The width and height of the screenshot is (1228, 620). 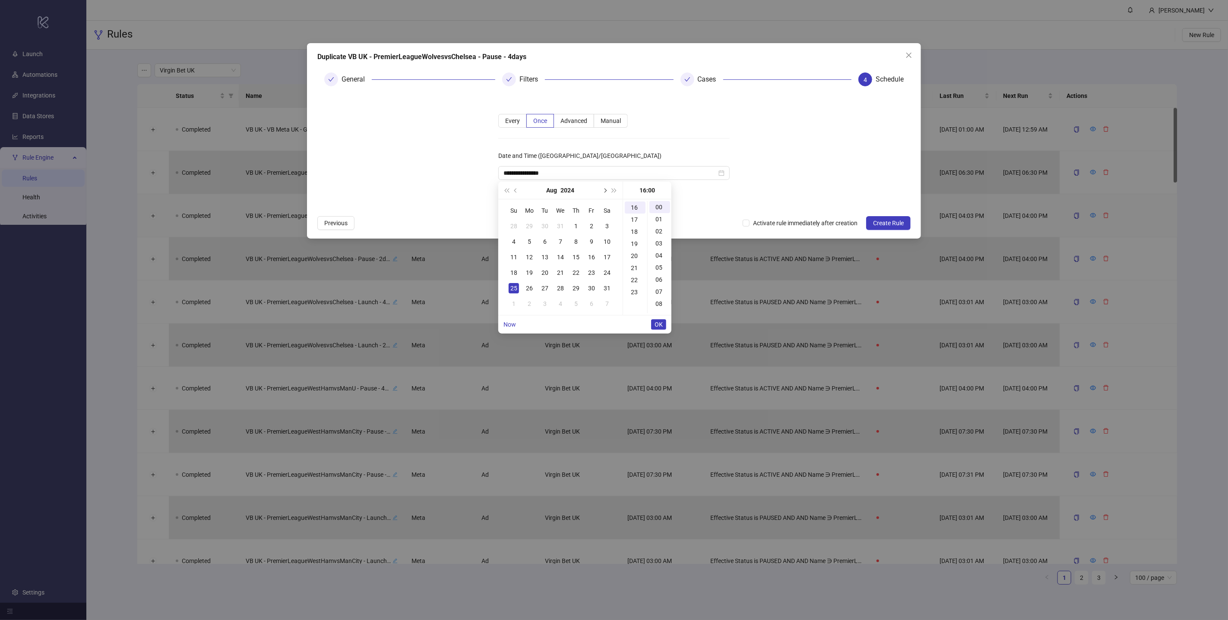 I want to click on div: 21, so click(x=635, y=268).